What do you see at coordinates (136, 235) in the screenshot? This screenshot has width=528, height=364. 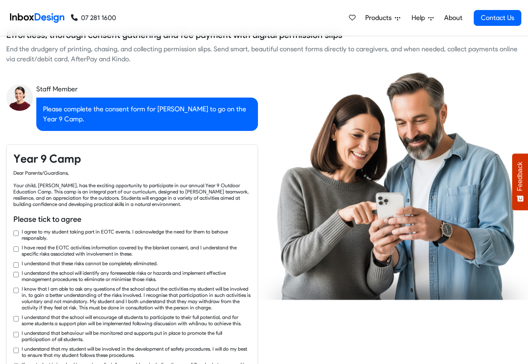 I see `label: I agree to my student taking part in EOTC events. I acknowledge the need for them to behave respo...` at bounding box center [136, 235].